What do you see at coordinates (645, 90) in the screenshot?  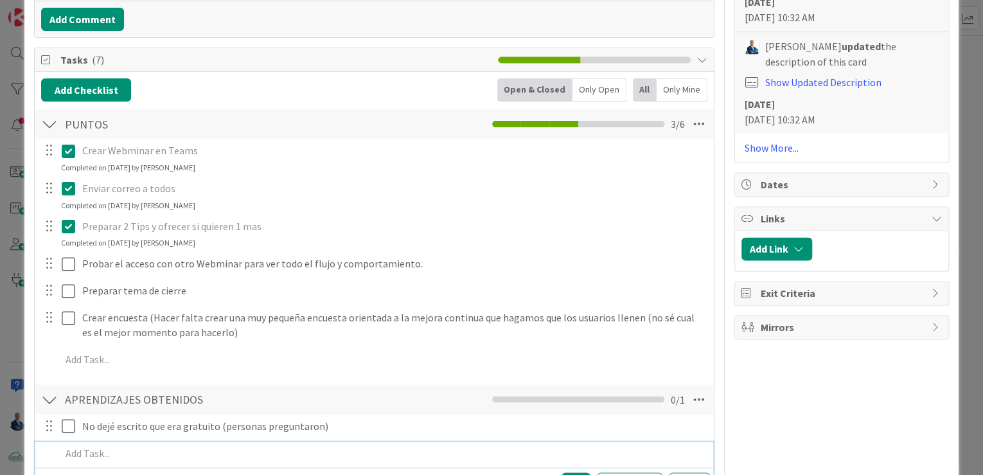 I see `div: All` at bounding box center [645, 90].